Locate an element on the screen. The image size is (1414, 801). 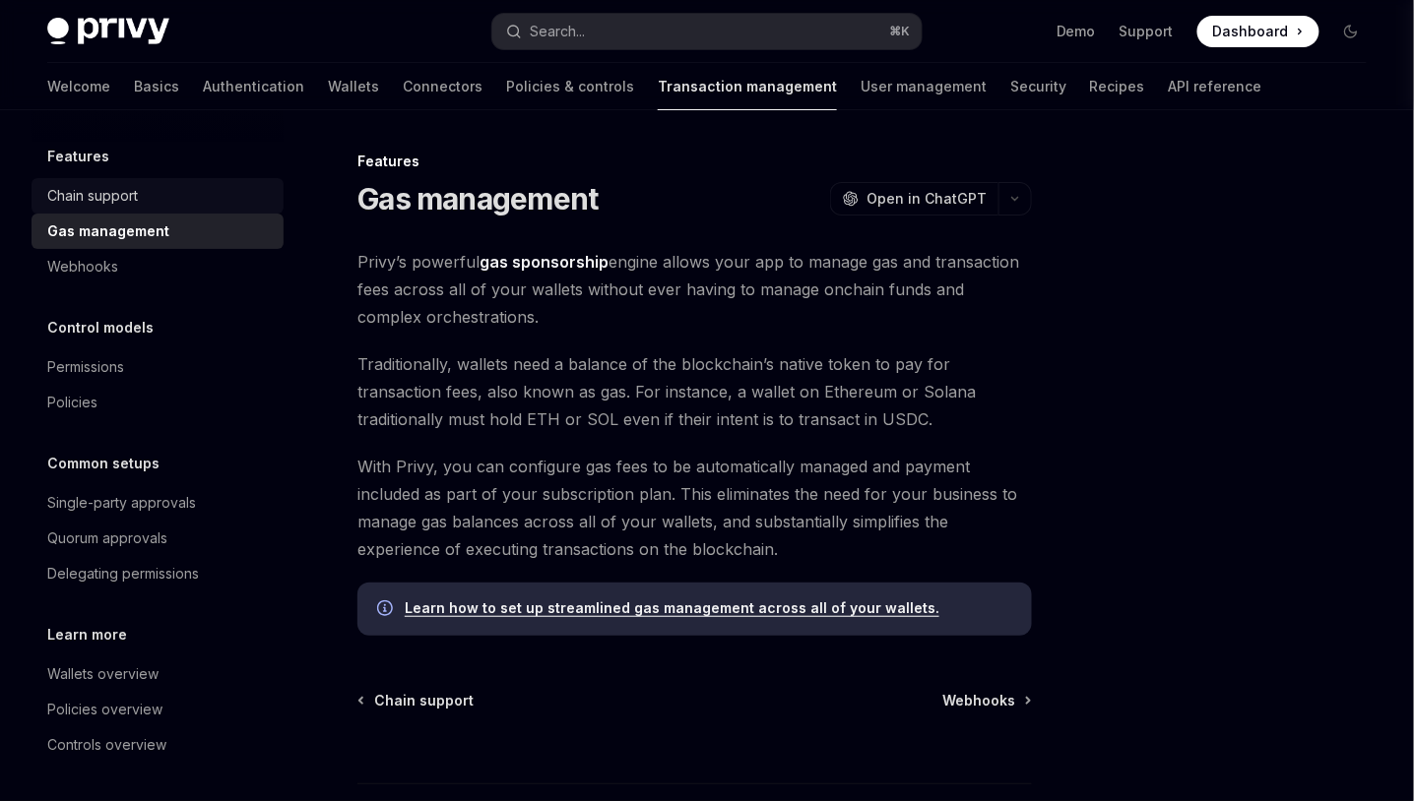
a: API reference is located at coordinates (1215, 87).